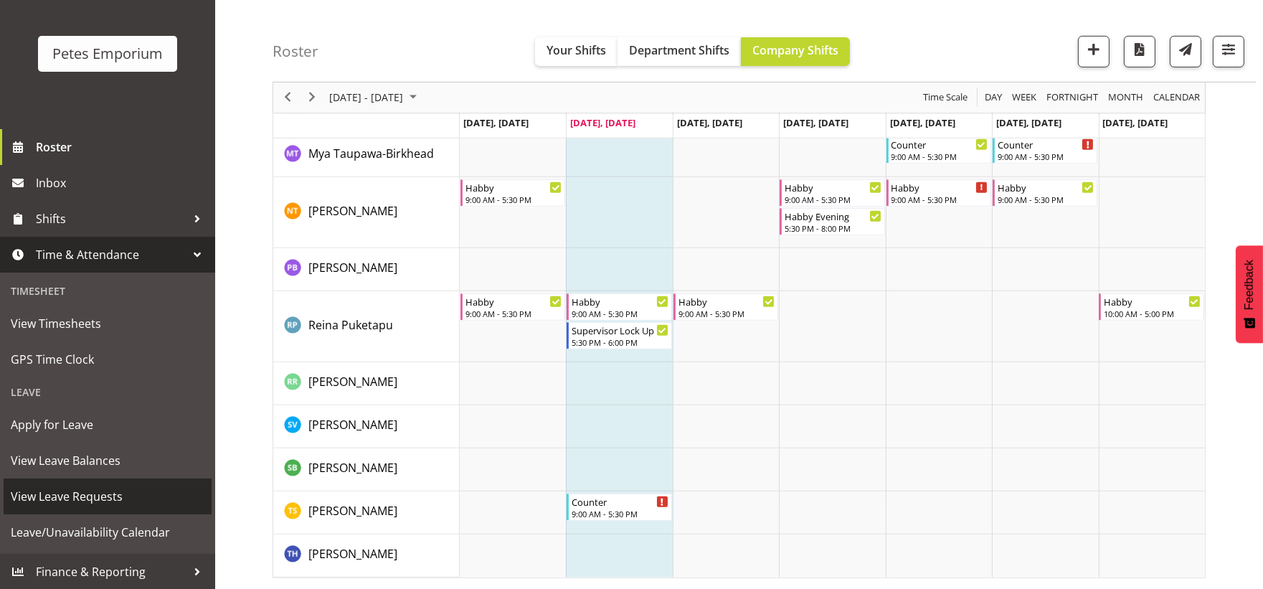  Describe the element at coordinates (945, 98) in the screenshot. I see `span: Time Scale` at that location.